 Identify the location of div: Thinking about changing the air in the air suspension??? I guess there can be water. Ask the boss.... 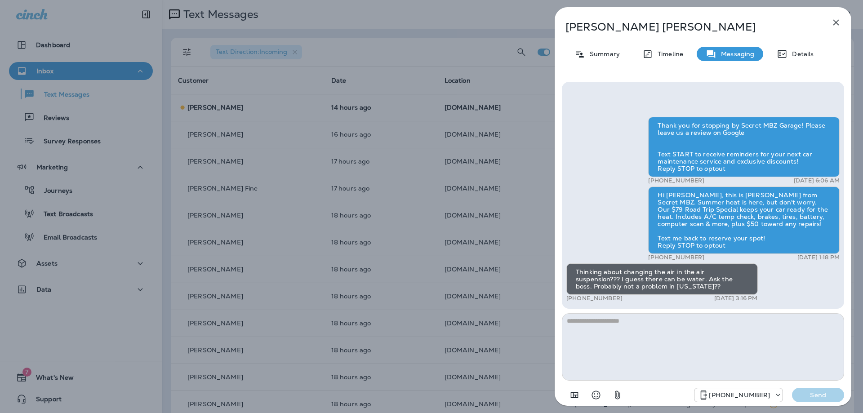
(662, 279).